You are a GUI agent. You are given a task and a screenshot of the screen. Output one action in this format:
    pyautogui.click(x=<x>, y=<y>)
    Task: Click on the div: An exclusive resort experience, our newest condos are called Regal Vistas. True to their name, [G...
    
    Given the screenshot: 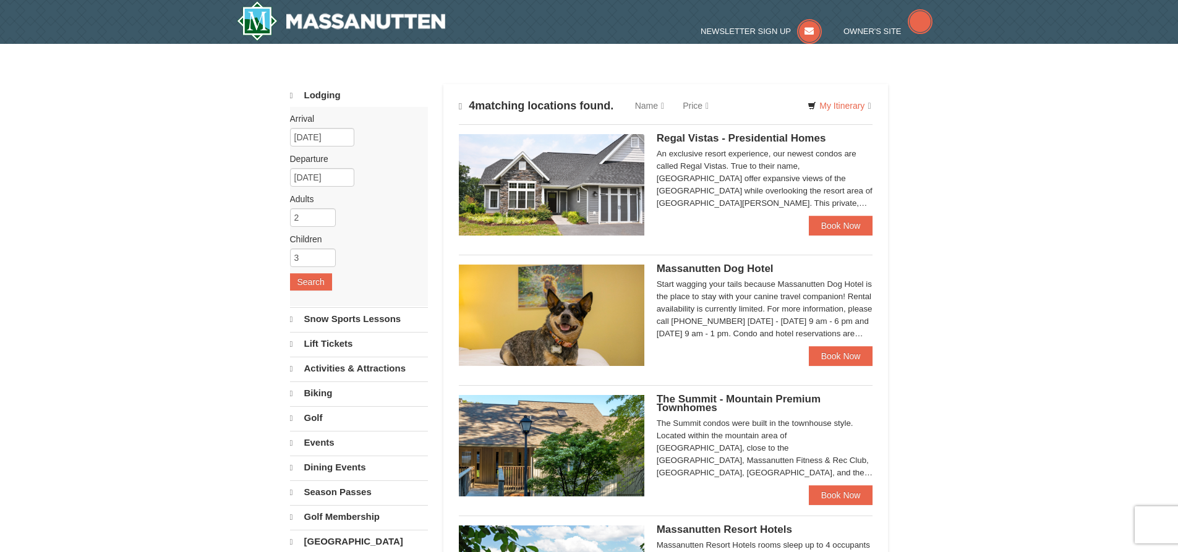 What is the action you would take?
    pyautogui.click(x=765, y=179)
    